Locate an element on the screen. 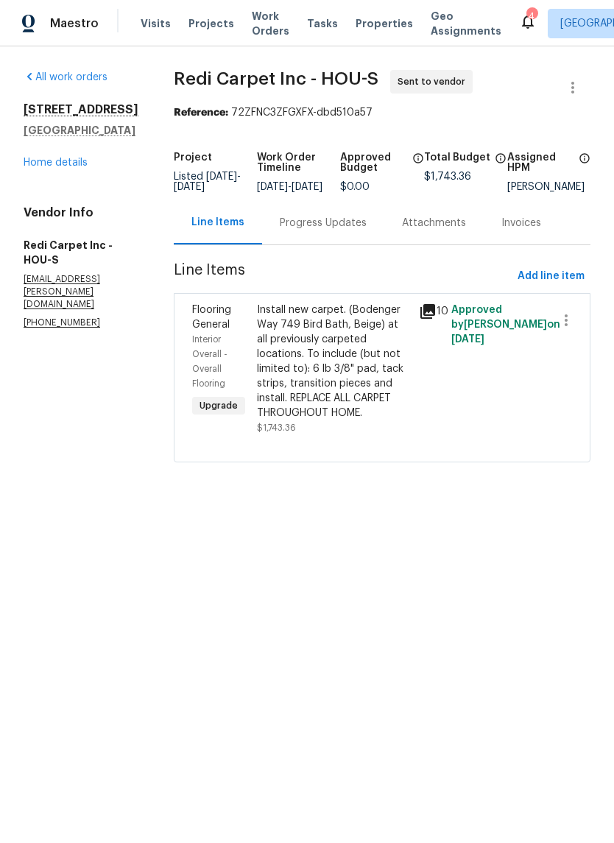  span: The total cost of line items that have been proposed by Opendoor. This sum includes line items th... is located at coordinates (500, 162).